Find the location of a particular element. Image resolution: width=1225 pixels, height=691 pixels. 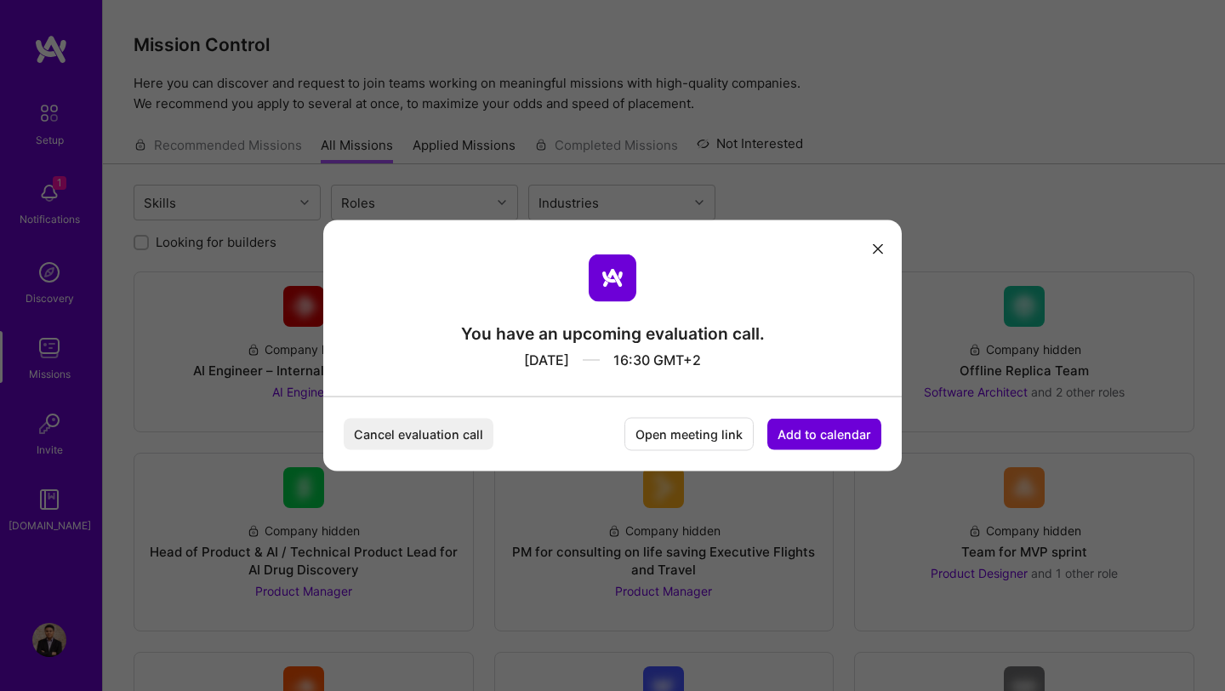

div: You have an upcoming evaluation call. is located at coordinates (612, 333).